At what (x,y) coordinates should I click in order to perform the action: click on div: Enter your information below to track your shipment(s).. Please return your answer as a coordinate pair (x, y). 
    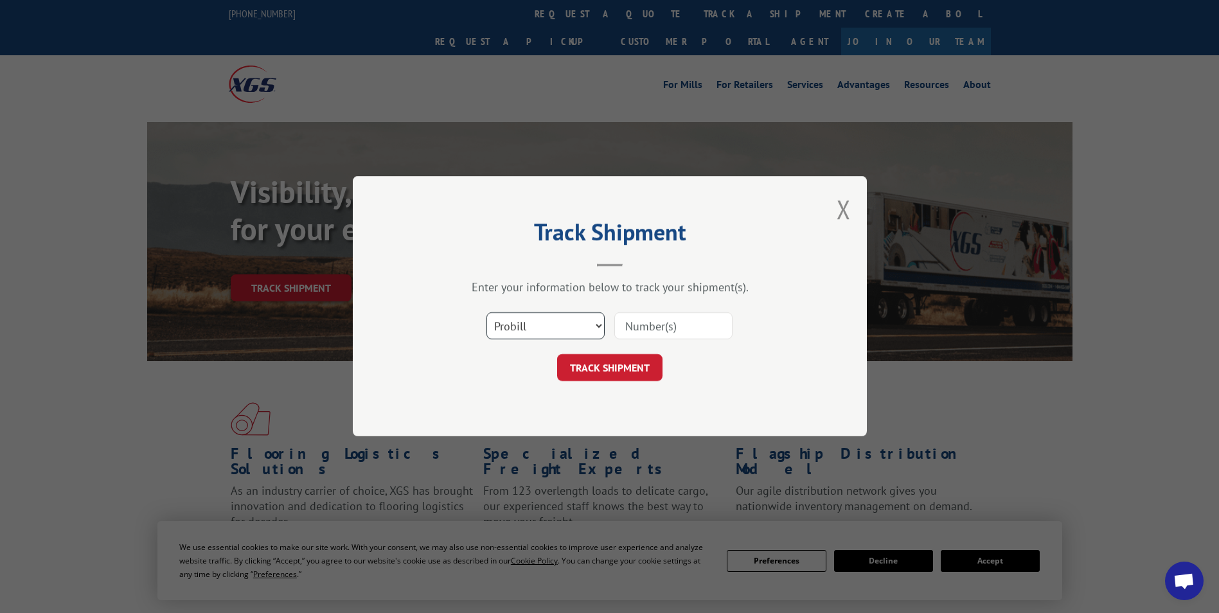
    Looking at the image, I should click on (610, 287).